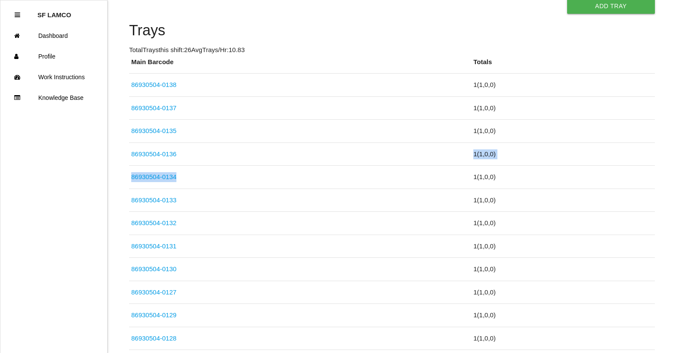  What do you see at coordinates (154, 130) in the screenshot?
I see `a: 86930504-0135` at bounding box center [154, 130].